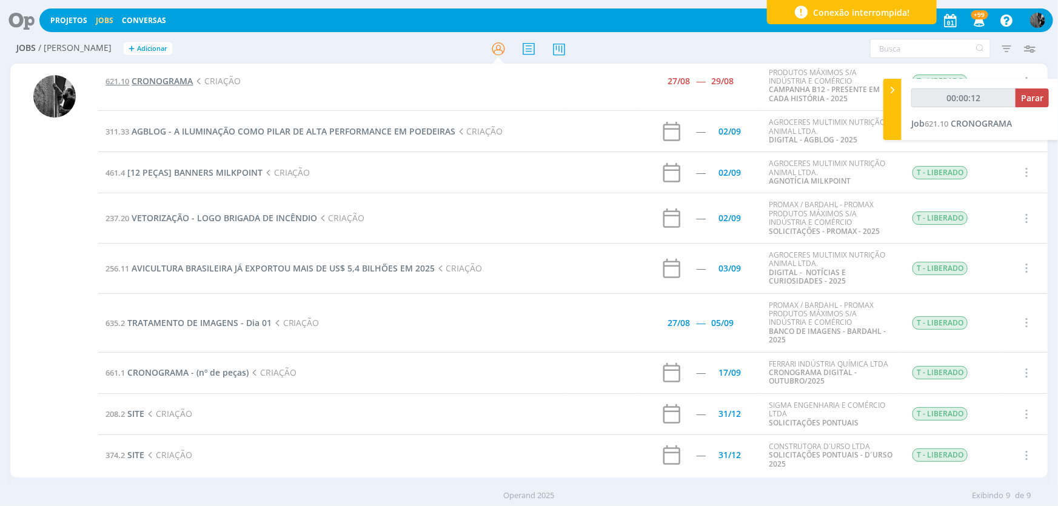  I want to click on span: 374.2, so click(115, 455).